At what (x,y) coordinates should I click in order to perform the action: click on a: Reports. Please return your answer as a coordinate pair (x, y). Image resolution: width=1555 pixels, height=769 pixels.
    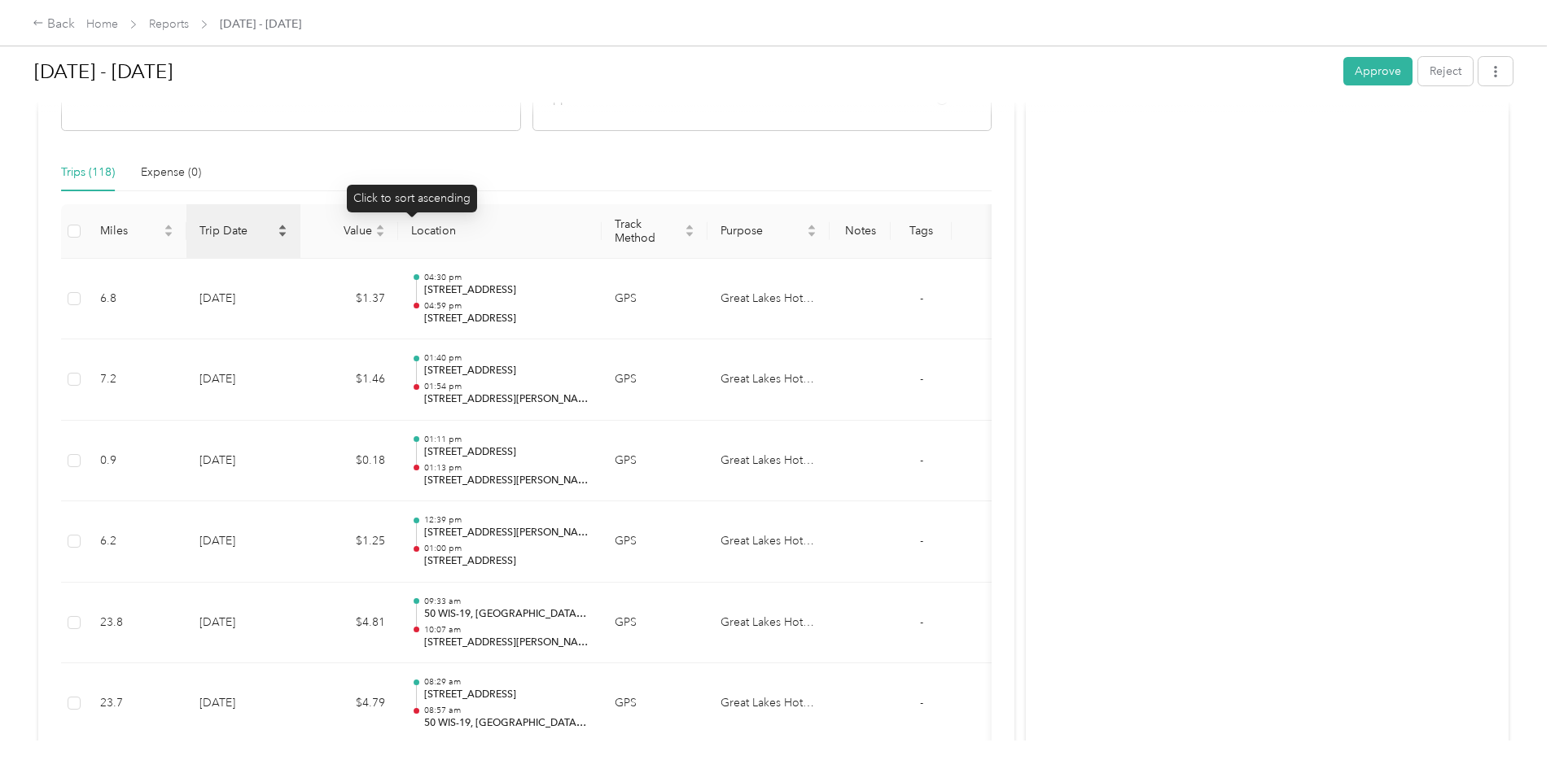
    Looking at the image, I should click on (169, 24).